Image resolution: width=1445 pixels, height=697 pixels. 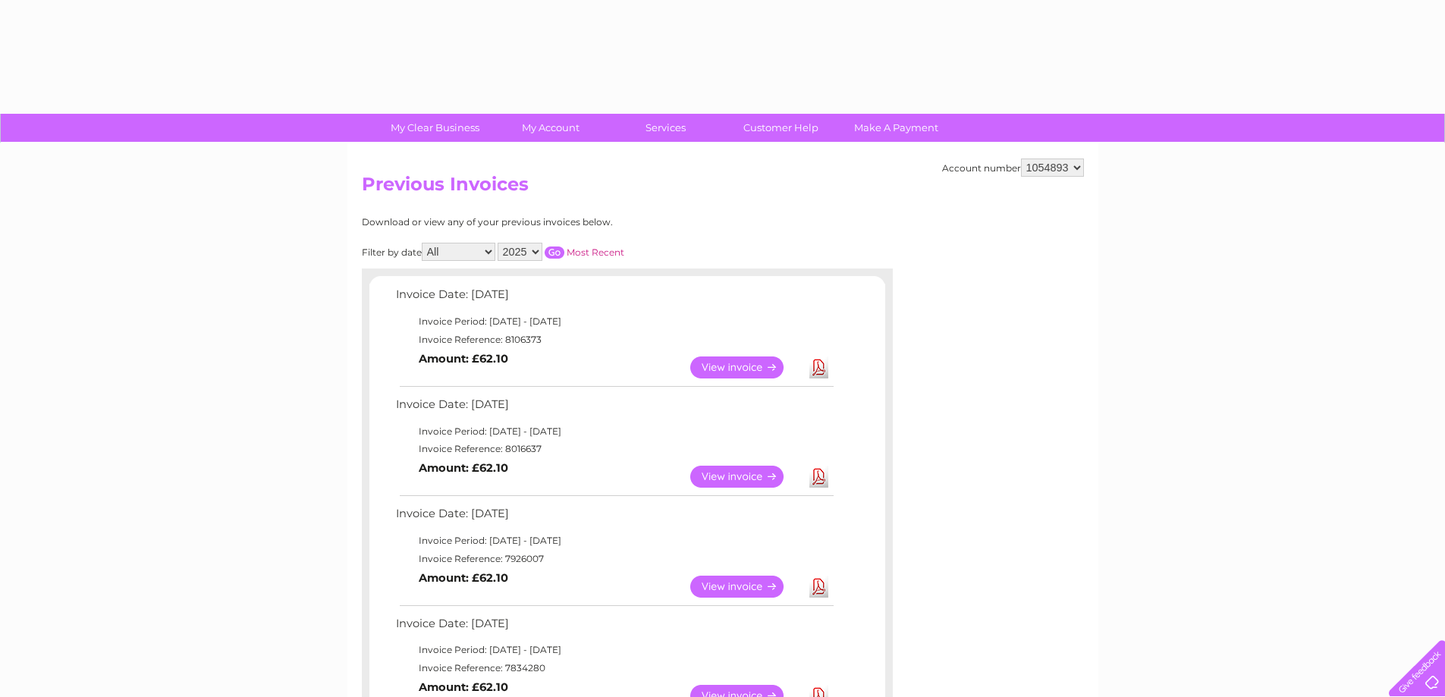 I want to click on a: My Clear Business, so click(x=435, y=127).